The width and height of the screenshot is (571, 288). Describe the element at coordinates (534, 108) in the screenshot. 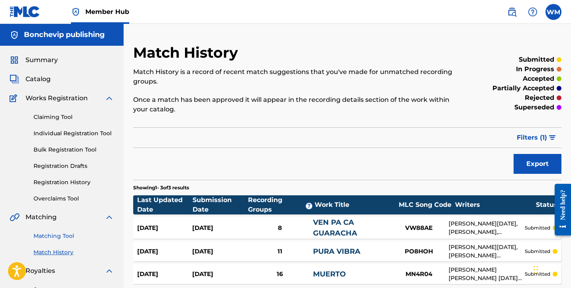

I see `p: superseded` at that location.